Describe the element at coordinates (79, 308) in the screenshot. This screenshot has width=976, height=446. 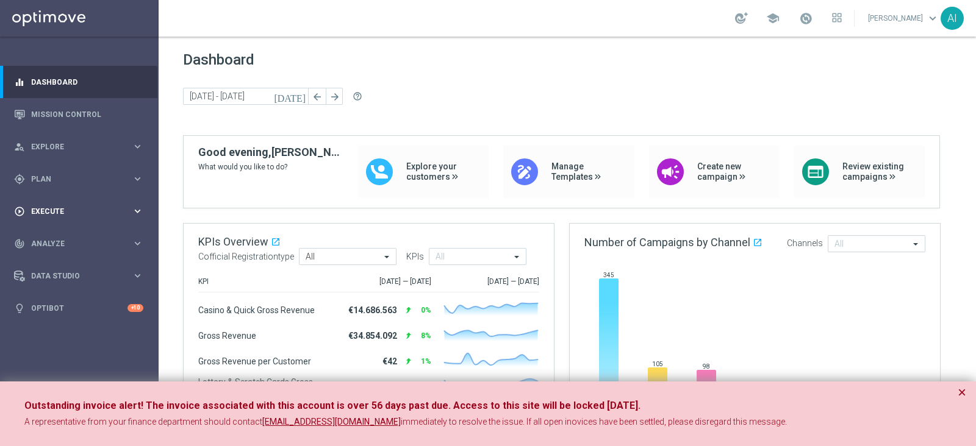
I see `a: Optibot` at that location.